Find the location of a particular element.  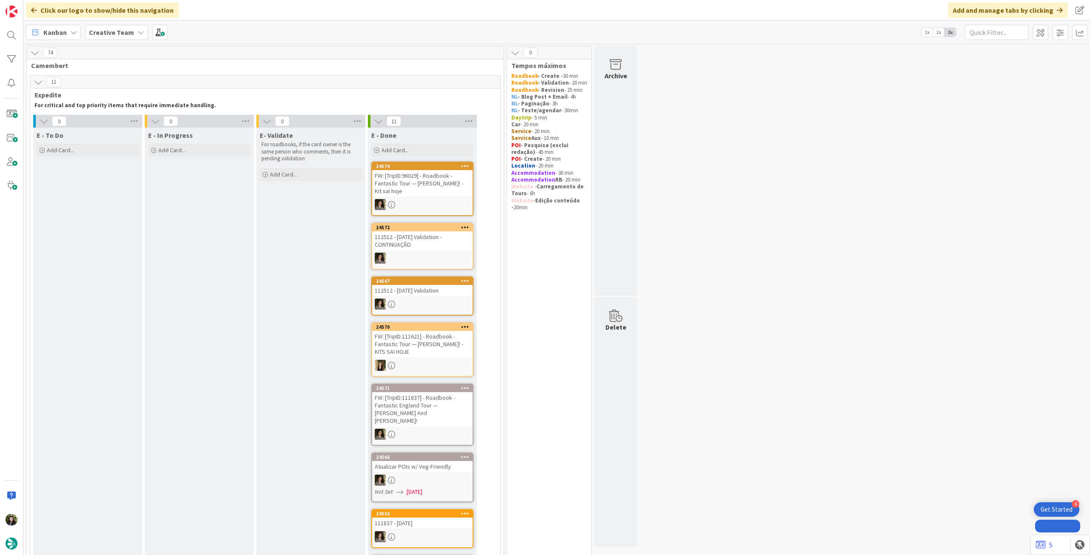

p: - 4h is located at coordinates (549, 97).